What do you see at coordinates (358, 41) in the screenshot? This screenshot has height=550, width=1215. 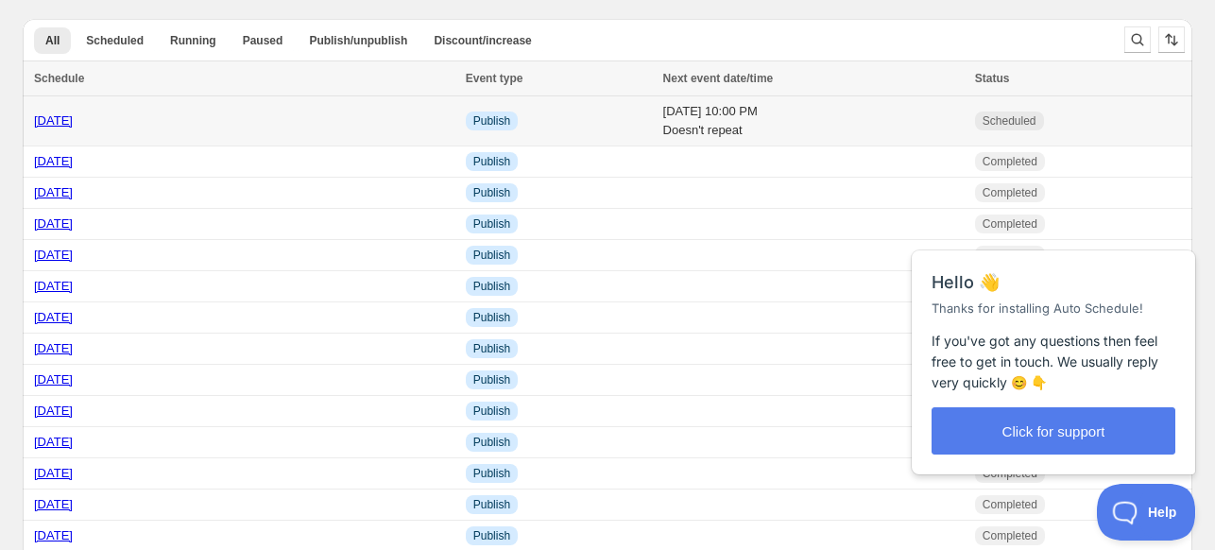 I see `span: Publish/unpublish` at bounding box center [358, 41].